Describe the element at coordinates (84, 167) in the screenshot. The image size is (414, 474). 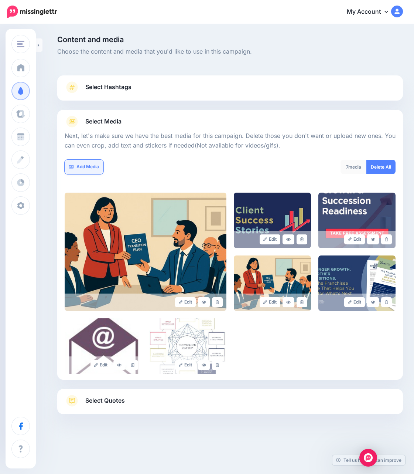
I see `a: Add Media` at that location.